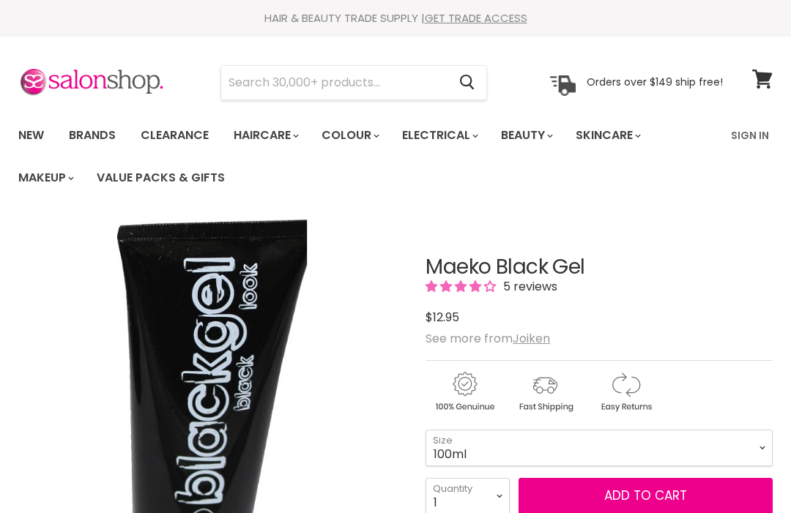 The image size is (791, 513). What do you see at coordinates (625, 392) in the screenshot?
I see `img: returns.gif` at bounding box center [625, 392].